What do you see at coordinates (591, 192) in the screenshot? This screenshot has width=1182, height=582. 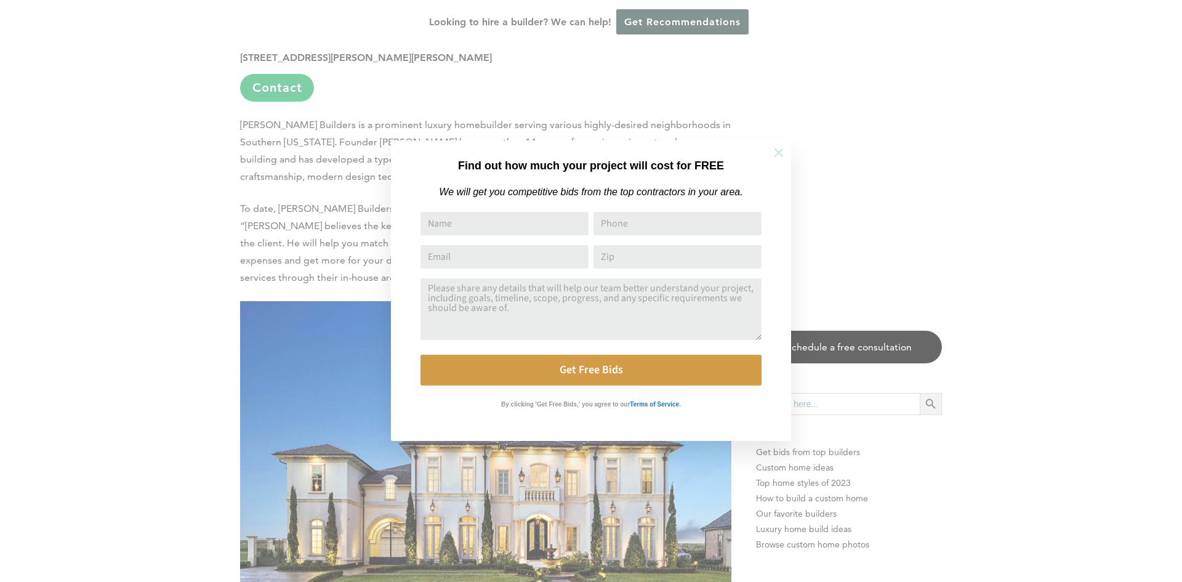 I see `em: We will get you competitive bids from the top contractors in your area.` at bounding box center [591, 192].